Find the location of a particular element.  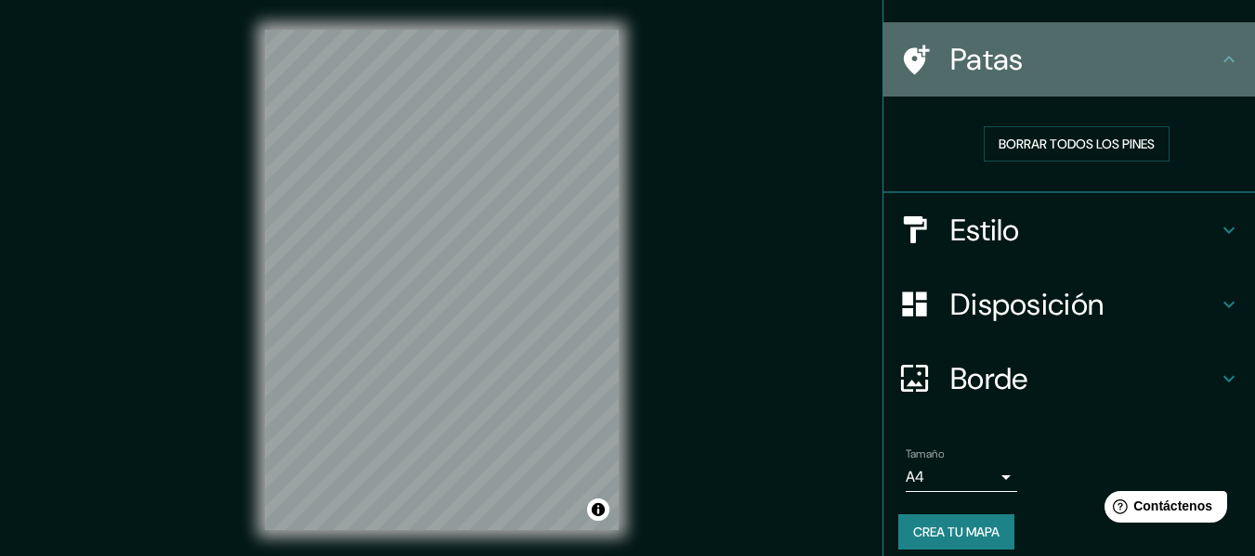

font: Estilo is located at coordinates (984, 230).